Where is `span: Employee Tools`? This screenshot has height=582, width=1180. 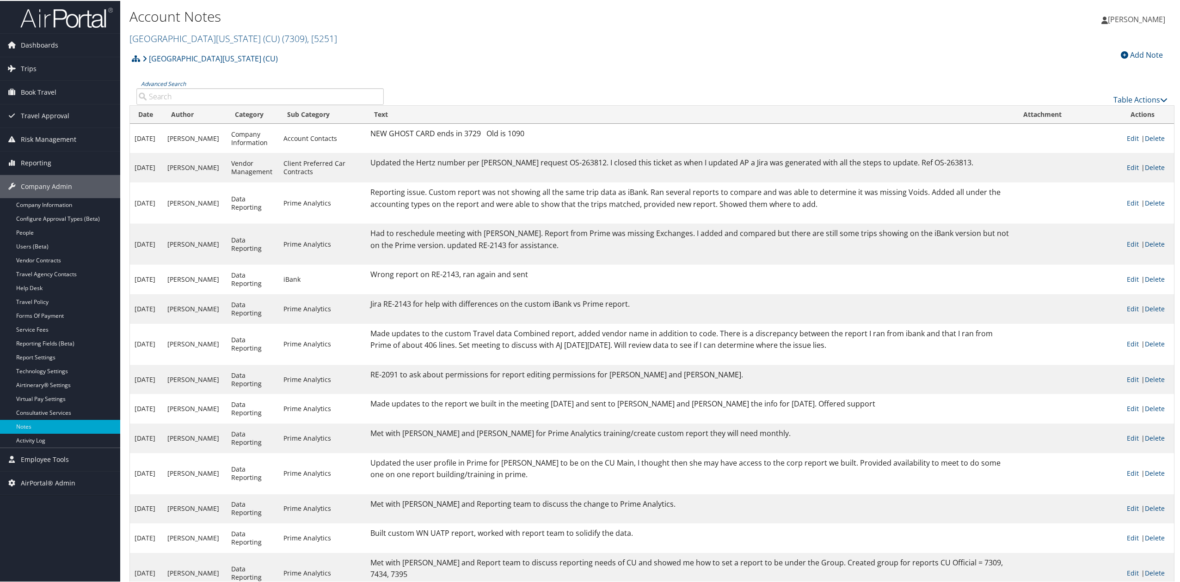
span: Employee Tools is located at coordinates (45, 459).